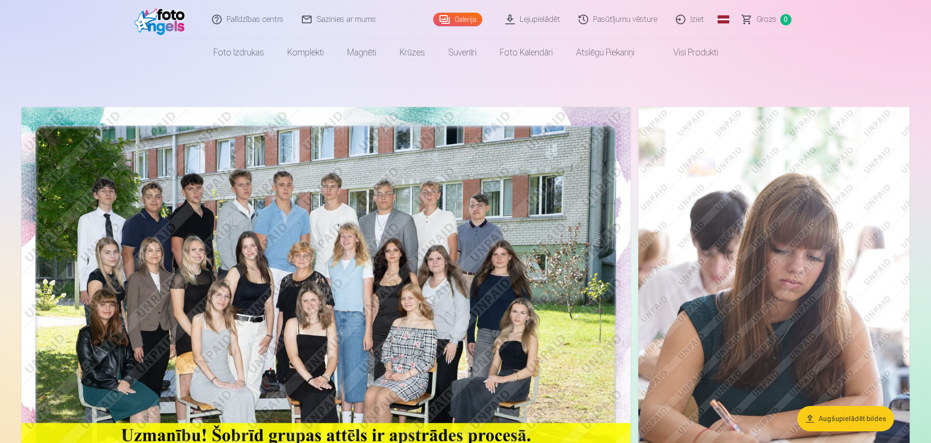  I want to click on a: Krūzes, so click(412, 53).